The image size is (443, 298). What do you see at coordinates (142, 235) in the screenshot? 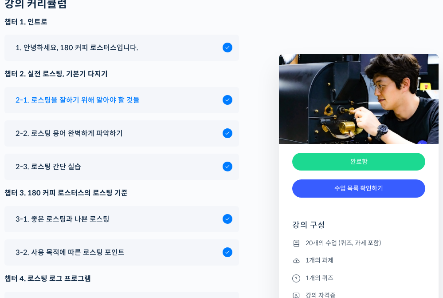
I see `a: 설정` at bounding box center [142, 235].